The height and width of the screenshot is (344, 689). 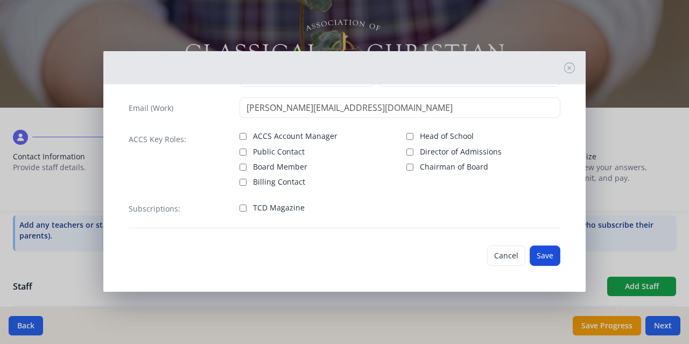 I want to click on span: Chairman of Board, so click(x=453, y=167).